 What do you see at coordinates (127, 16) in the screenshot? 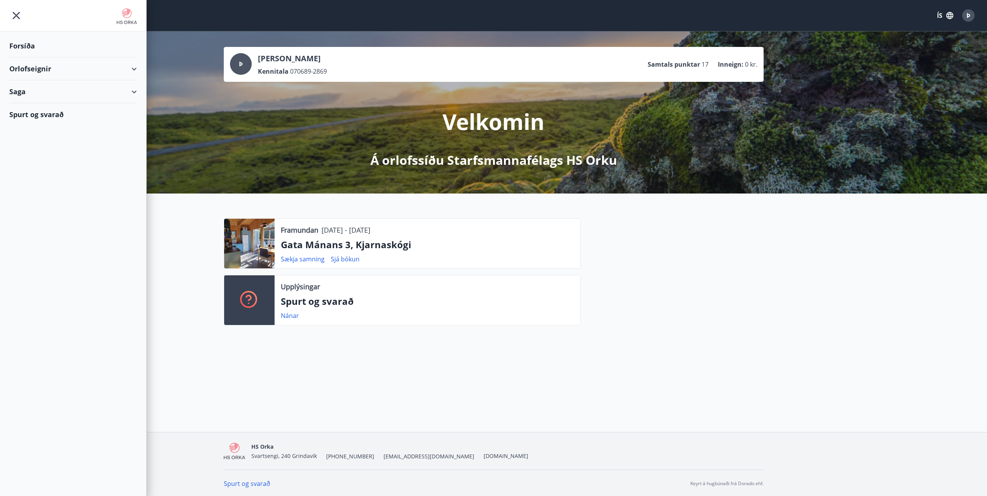
I see `img: union_logo` at bounding box center [127, 16].